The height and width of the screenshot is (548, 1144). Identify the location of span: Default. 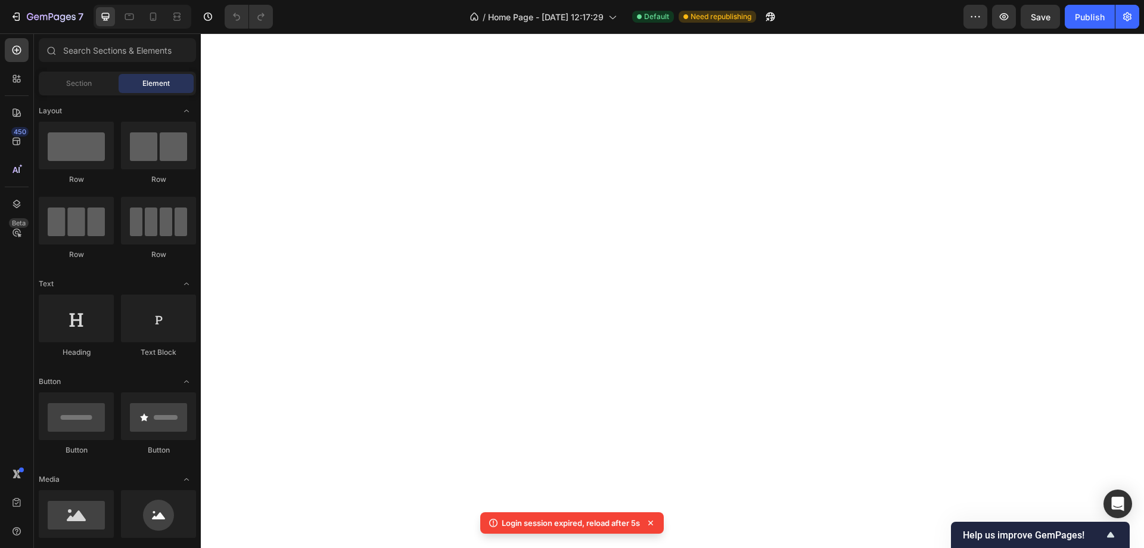
(657, 17).